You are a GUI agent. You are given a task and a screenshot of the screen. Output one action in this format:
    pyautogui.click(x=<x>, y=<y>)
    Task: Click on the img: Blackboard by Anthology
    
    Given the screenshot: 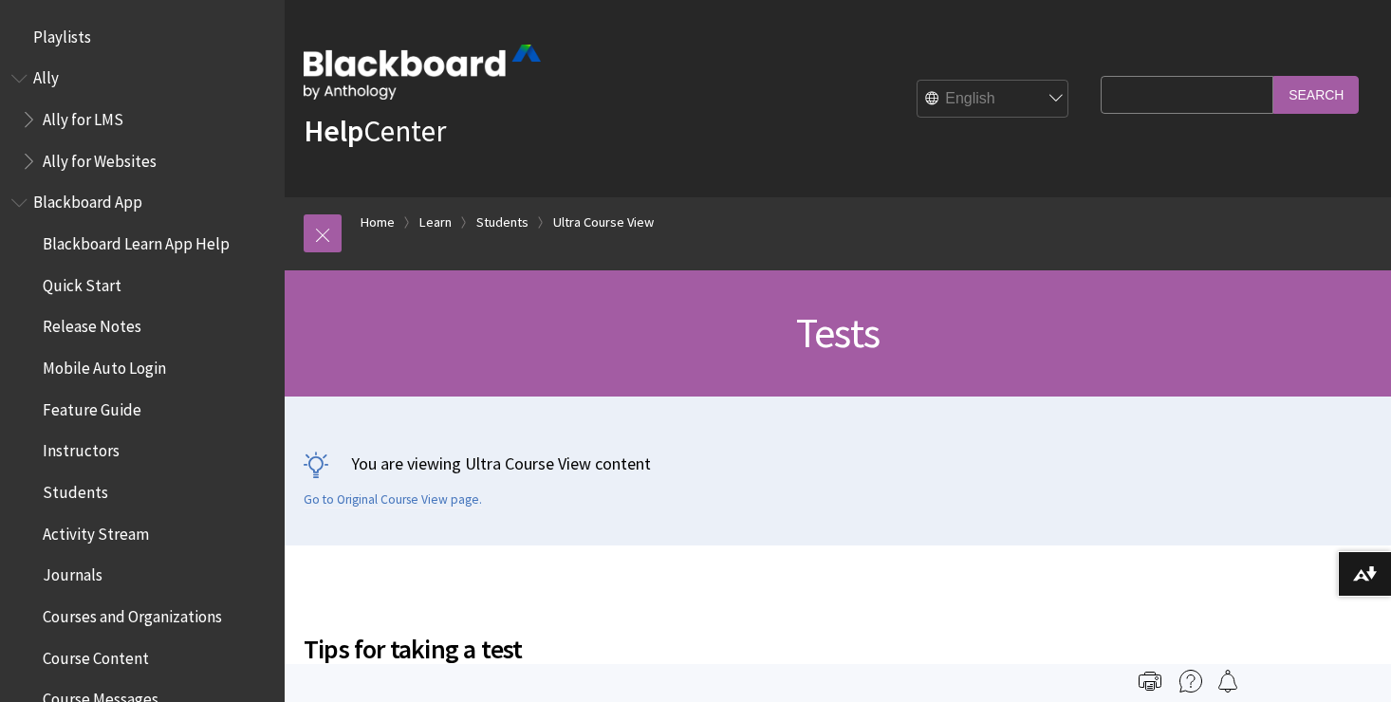 What is the action you would take?
    pyautogui.click(x=422, y=72)
    